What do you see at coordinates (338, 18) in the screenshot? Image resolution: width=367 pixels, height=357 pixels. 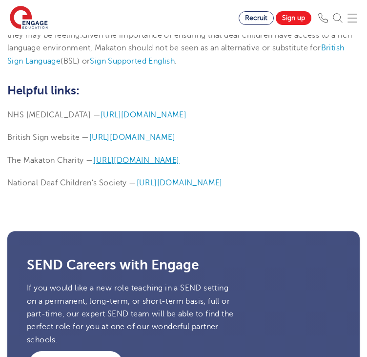 I see `img: Search` at bounding box center [338, 18].